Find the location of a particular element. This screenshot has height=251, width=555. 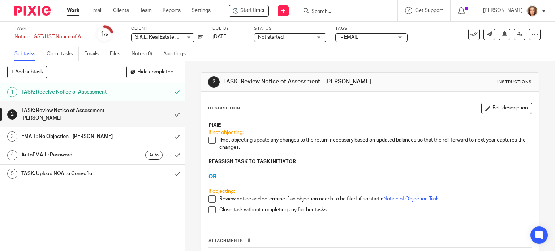

strong: PIXIE is located at coordinates (215, 125).